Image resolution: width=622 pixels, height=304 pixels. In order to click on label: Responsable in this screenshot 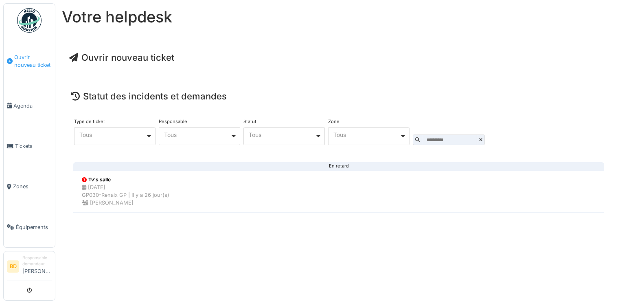, I will do `click(173, 121)`.